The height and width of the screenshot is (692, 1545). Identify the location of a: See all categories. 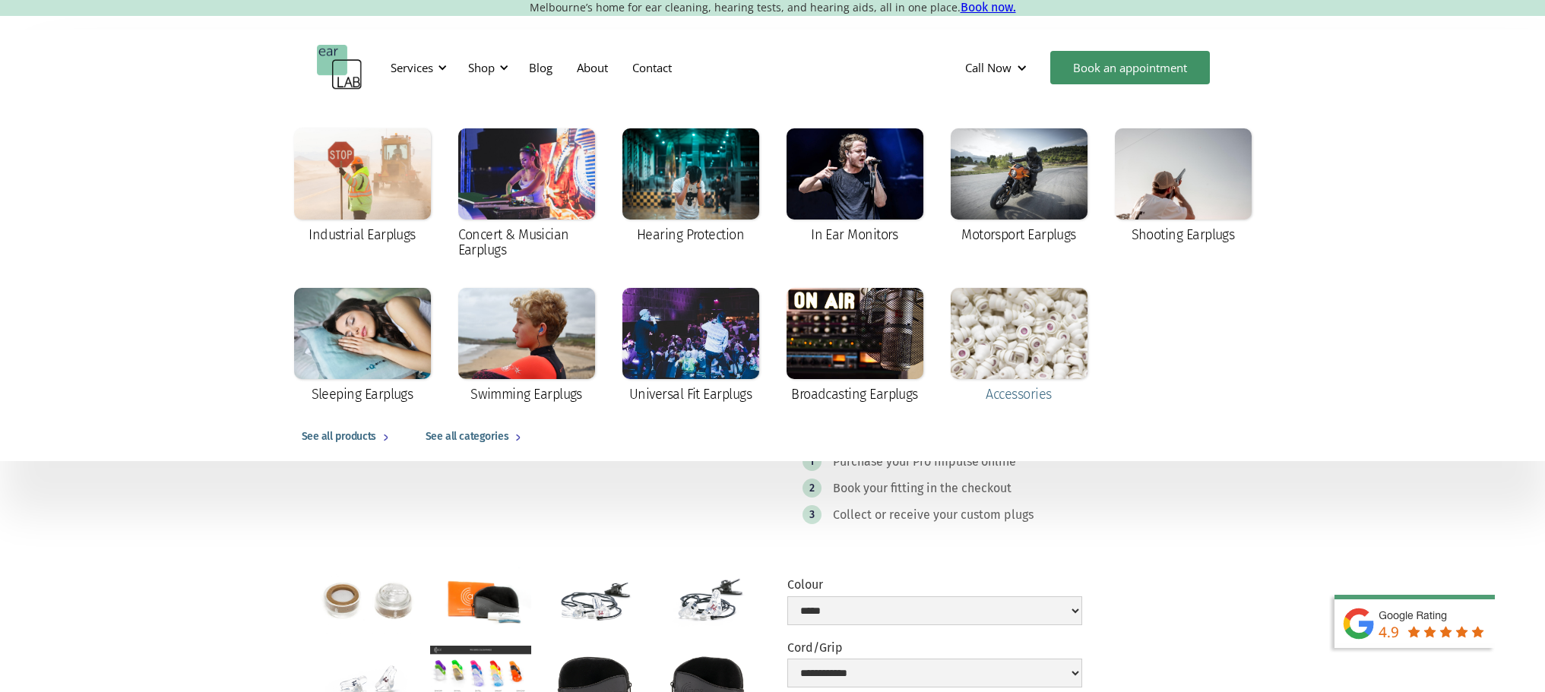
(477, 437).